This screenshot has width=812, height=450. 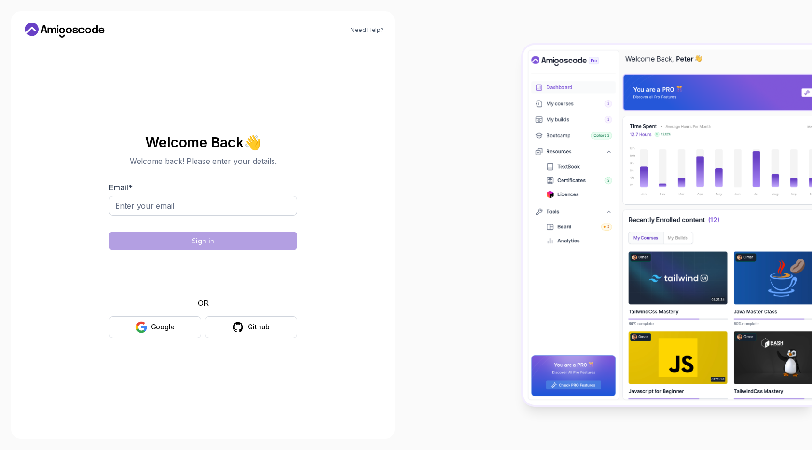 I want to click on label: Email *, so click(x=121, y=187).